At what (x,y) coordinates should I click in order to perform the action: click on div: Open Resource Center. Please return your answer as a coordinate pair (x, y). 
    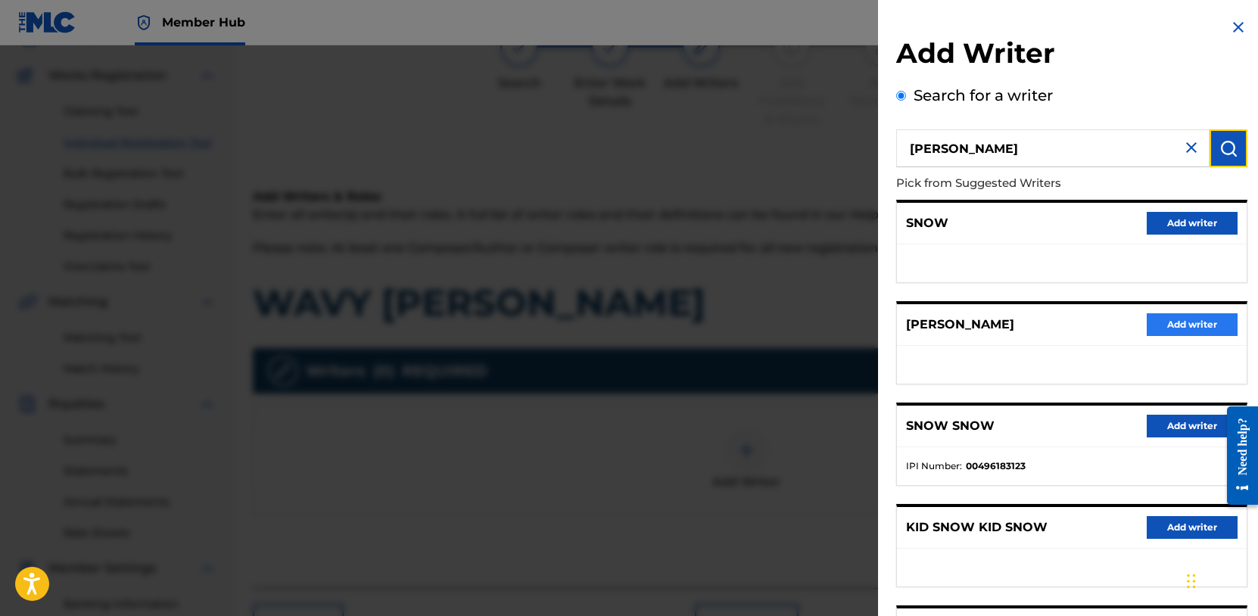
    Looking at the image, I should click on (27, 61).